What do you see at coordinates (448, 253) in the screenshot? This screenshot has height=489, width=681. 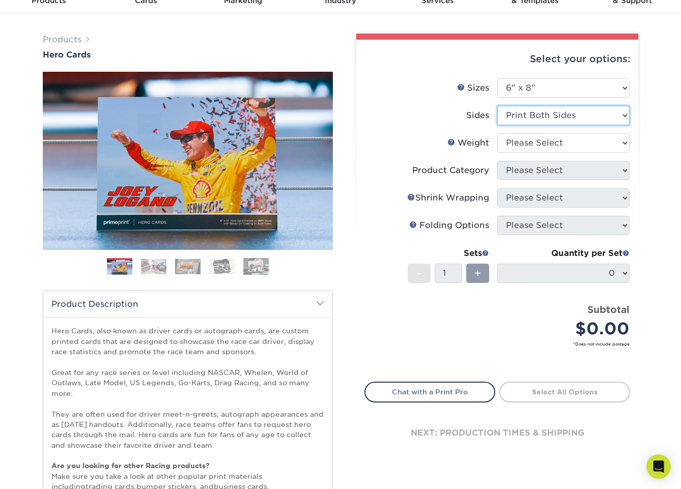 I see `div: Sets` at bounding box center [448, 253].